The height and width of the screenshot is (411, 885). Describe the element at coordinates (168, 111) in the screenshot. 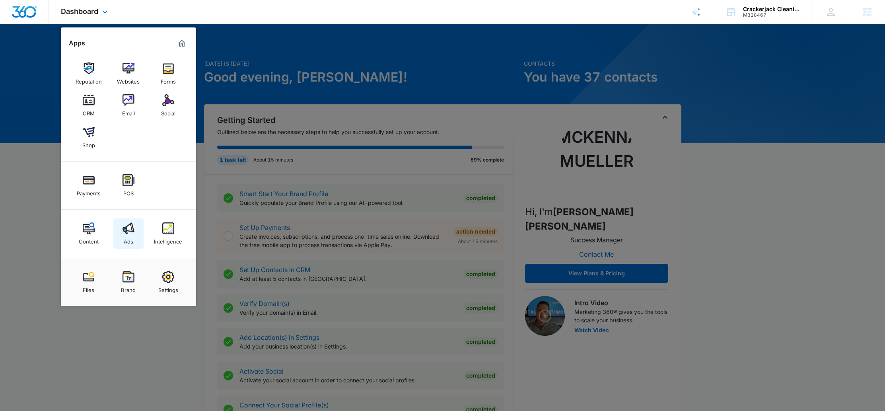

I see `div: Social` at that location.